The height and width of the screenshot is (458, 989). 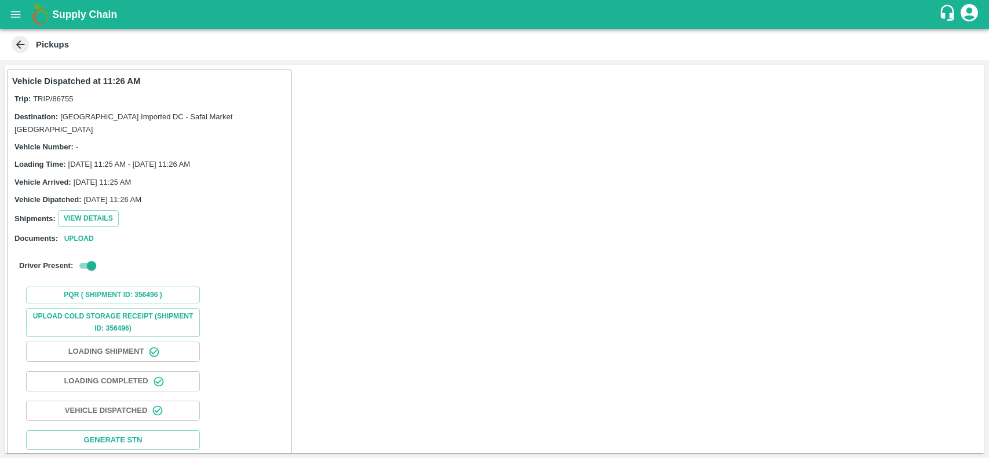 I want to click on label: Vehicle Dipatched:, so click(x=48, y=199).